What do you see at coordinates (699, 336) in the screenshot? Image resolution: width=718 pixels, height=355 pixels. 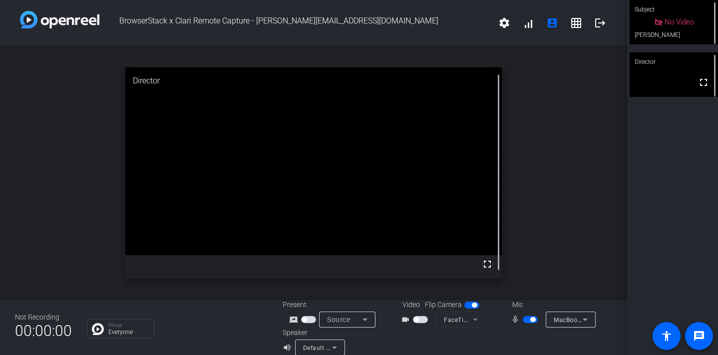 I see `mat-icon: message` at bounding box center [699, 336].